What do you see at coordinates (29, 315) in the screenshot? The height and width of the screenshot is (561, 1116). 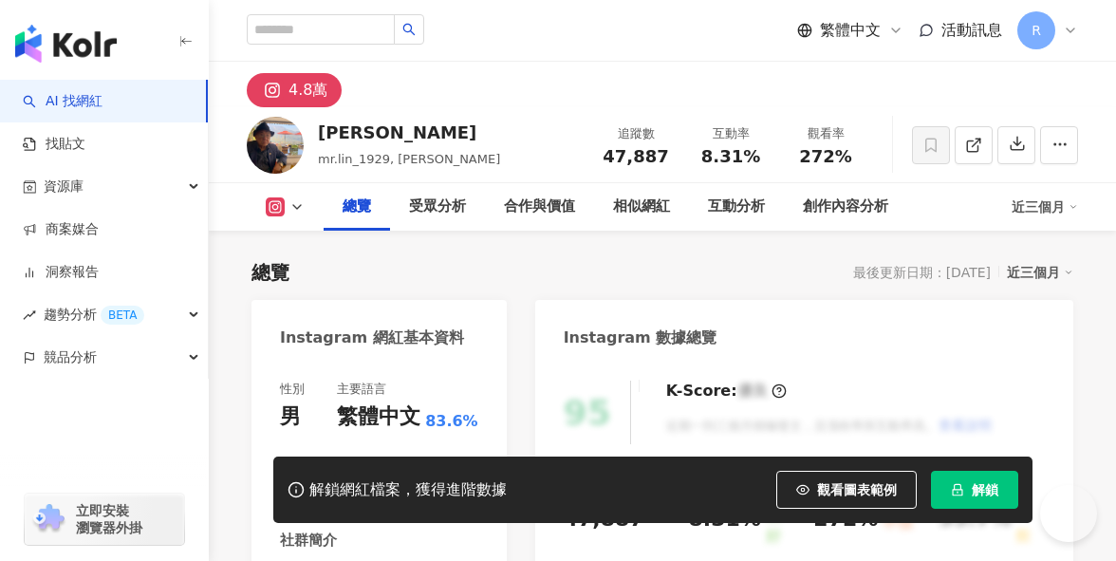 I see `span: rise` at bounding box center [29, 315].